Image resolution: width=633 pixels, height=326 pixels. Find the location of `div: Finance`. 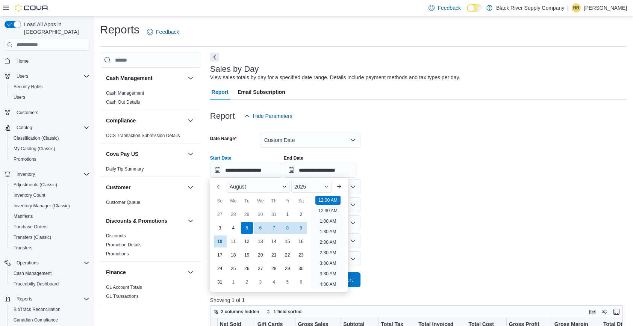

div: Finance is located at coordinates (150, 294).